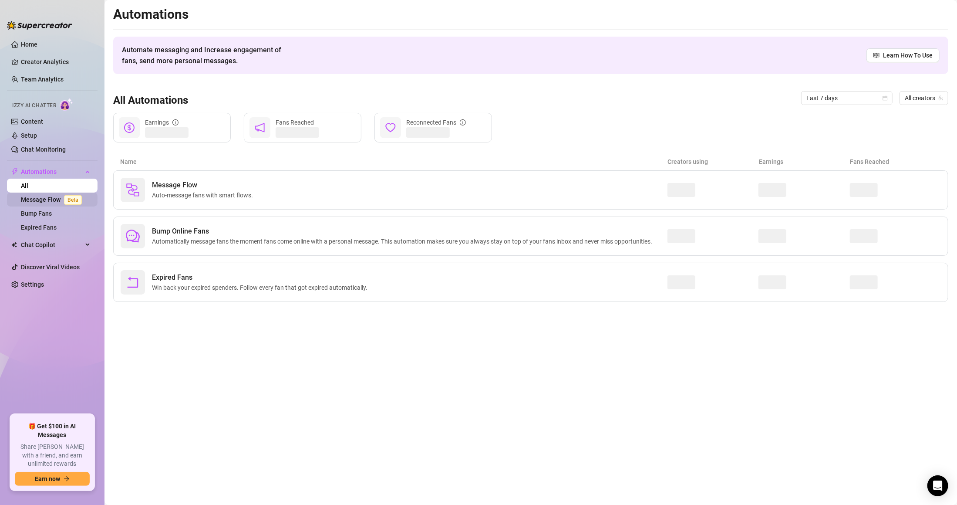  What do you see at coordinates (34, 105) in the screenshot?
I see `span: Izzy AI Chatter` at bounding box center [34, 105].